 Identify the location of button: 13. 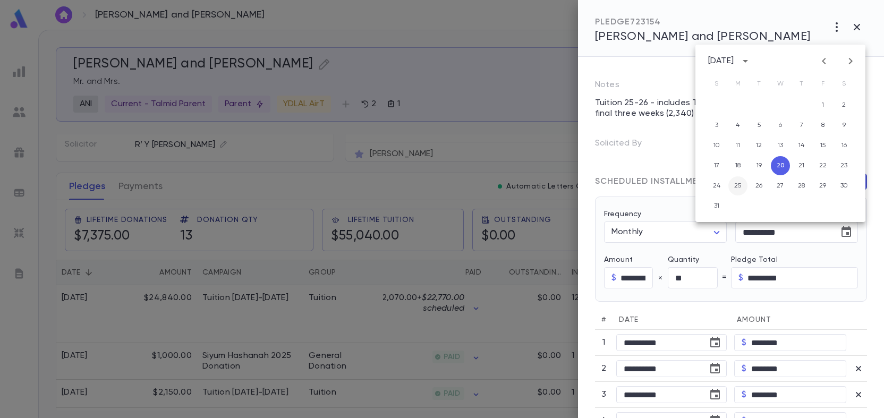
(780, 146).